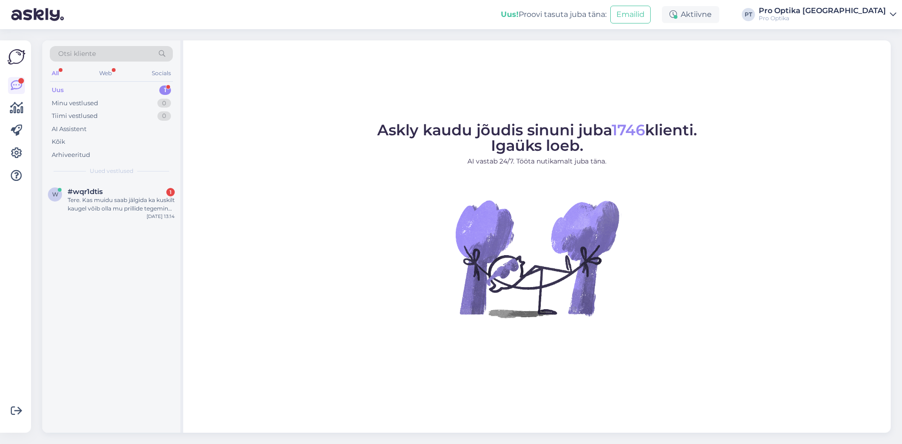  What do you see at coordinates (822, 18) in the screenshot?
I see `div: Pro Optika` at bounding box center [822, 18].